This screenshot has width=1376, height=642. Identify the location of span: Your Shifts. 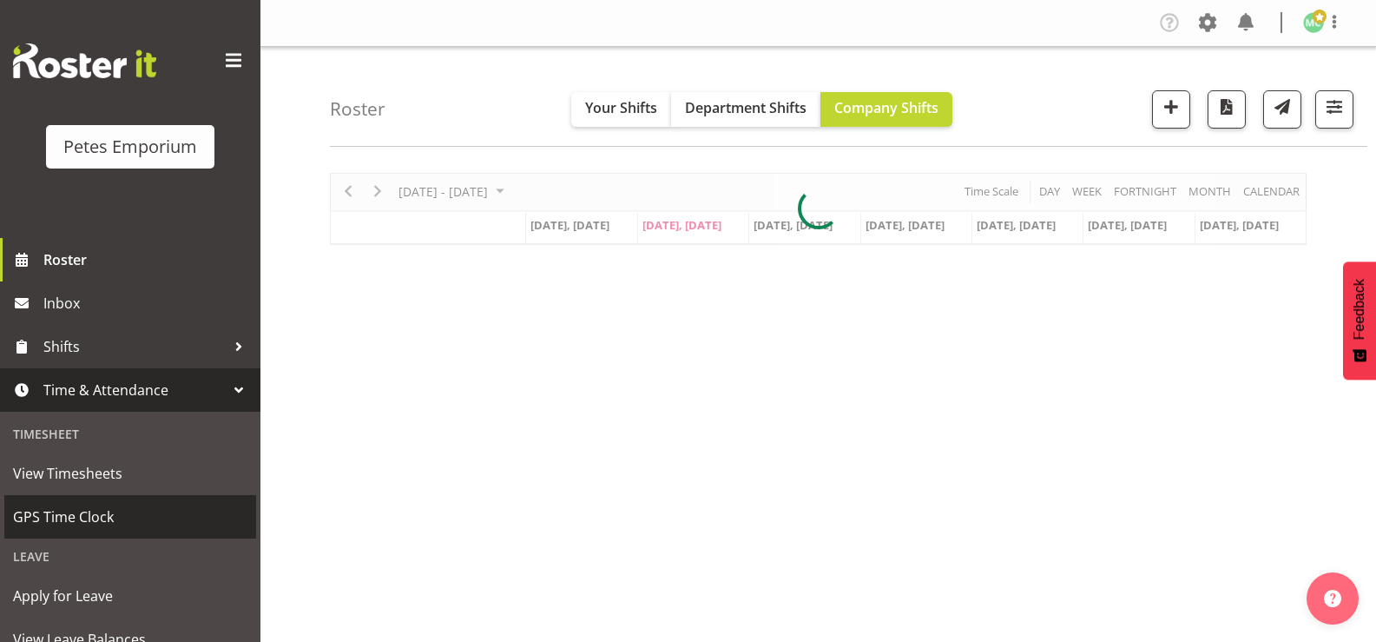
(621, 108).